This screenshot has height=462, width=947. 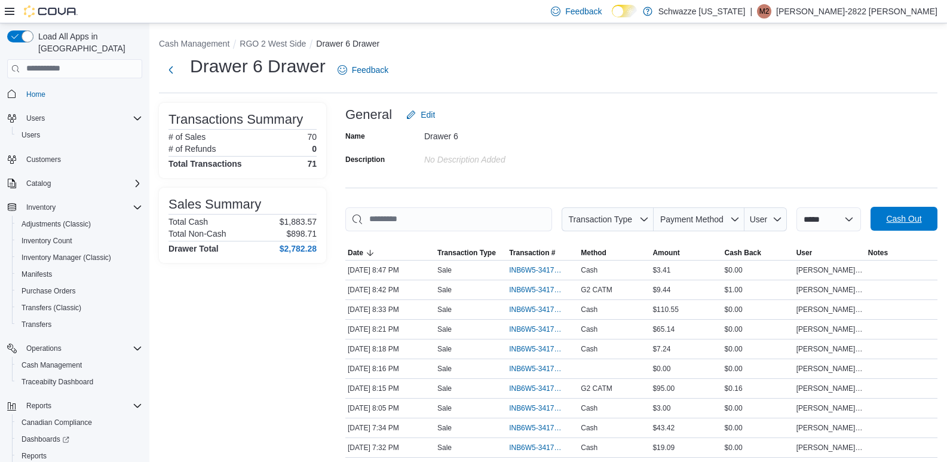 What do you see at coordinates (36, 274) in the screenshot?
I see `a: Manifests` at bounding box center [36, 274].